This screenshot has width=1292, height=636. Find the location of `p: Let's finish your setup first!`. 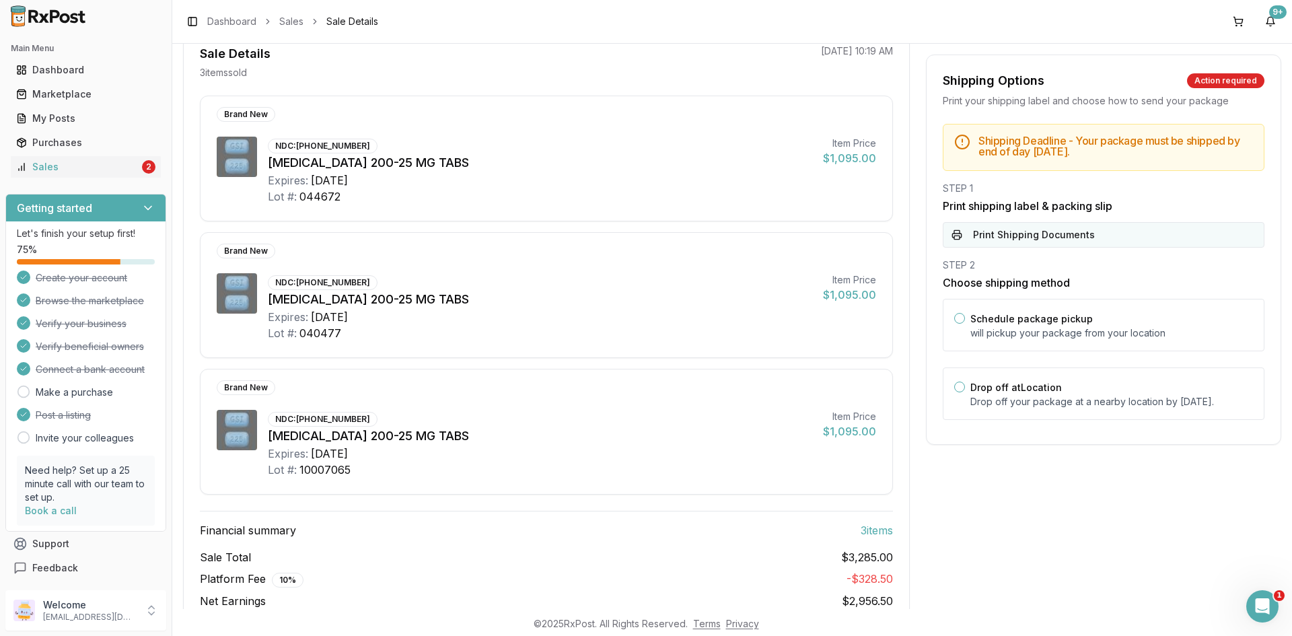

p: Let's finish your setup first! is located at coordinates (85, 233).